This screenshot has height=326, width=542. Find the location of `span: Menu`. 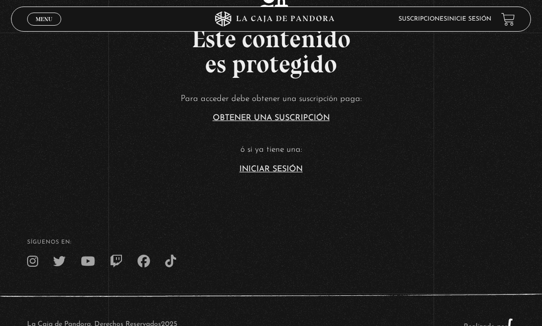

span: Menu is located at coordinates (44, 19).